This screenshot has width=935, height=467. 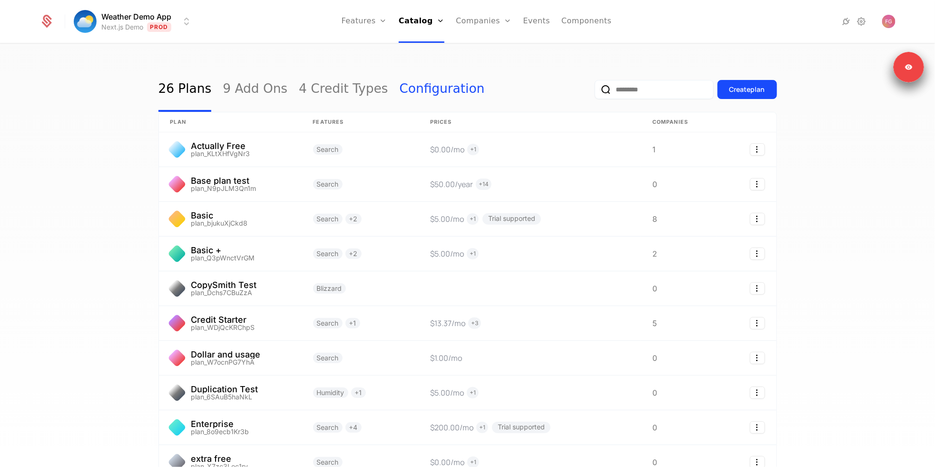 What do you see at coordinates (122, 27) in the screenshot?
I see `div: Next.js Demo` at bounding box center [122, 27].